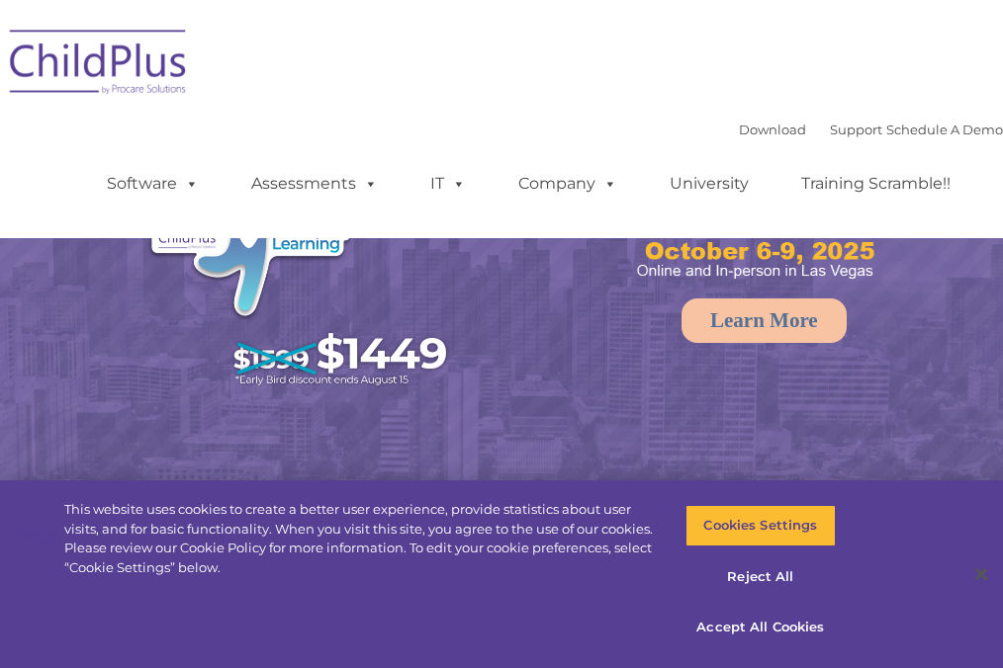  I want to click on a: Support, so click(855, 130).